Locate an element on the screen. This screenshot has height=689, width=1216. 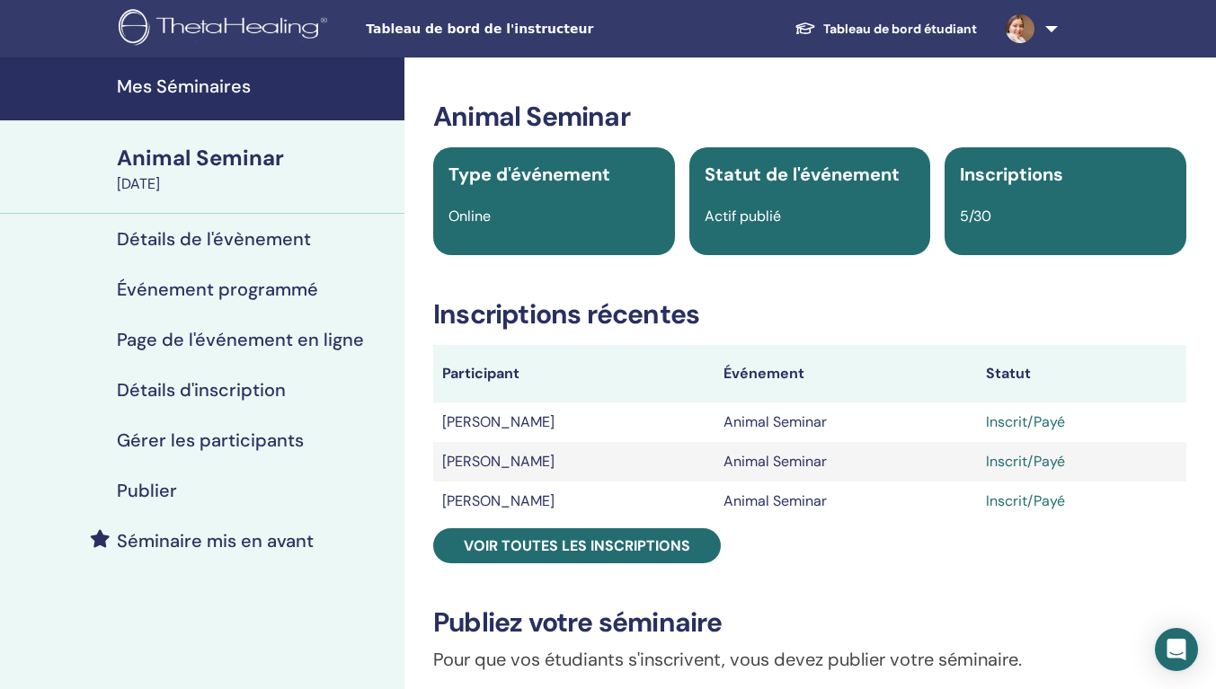
span: Actif publié is located at coordinates (742, 216).